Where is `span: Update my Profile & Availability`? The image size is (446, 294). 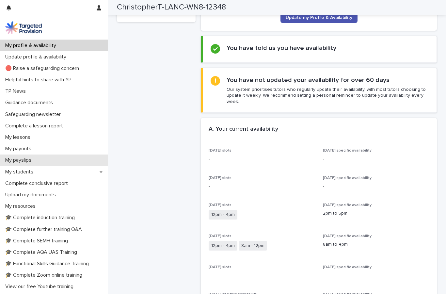
span: Update my Profile & Availability is located at coordinates (319, 18).